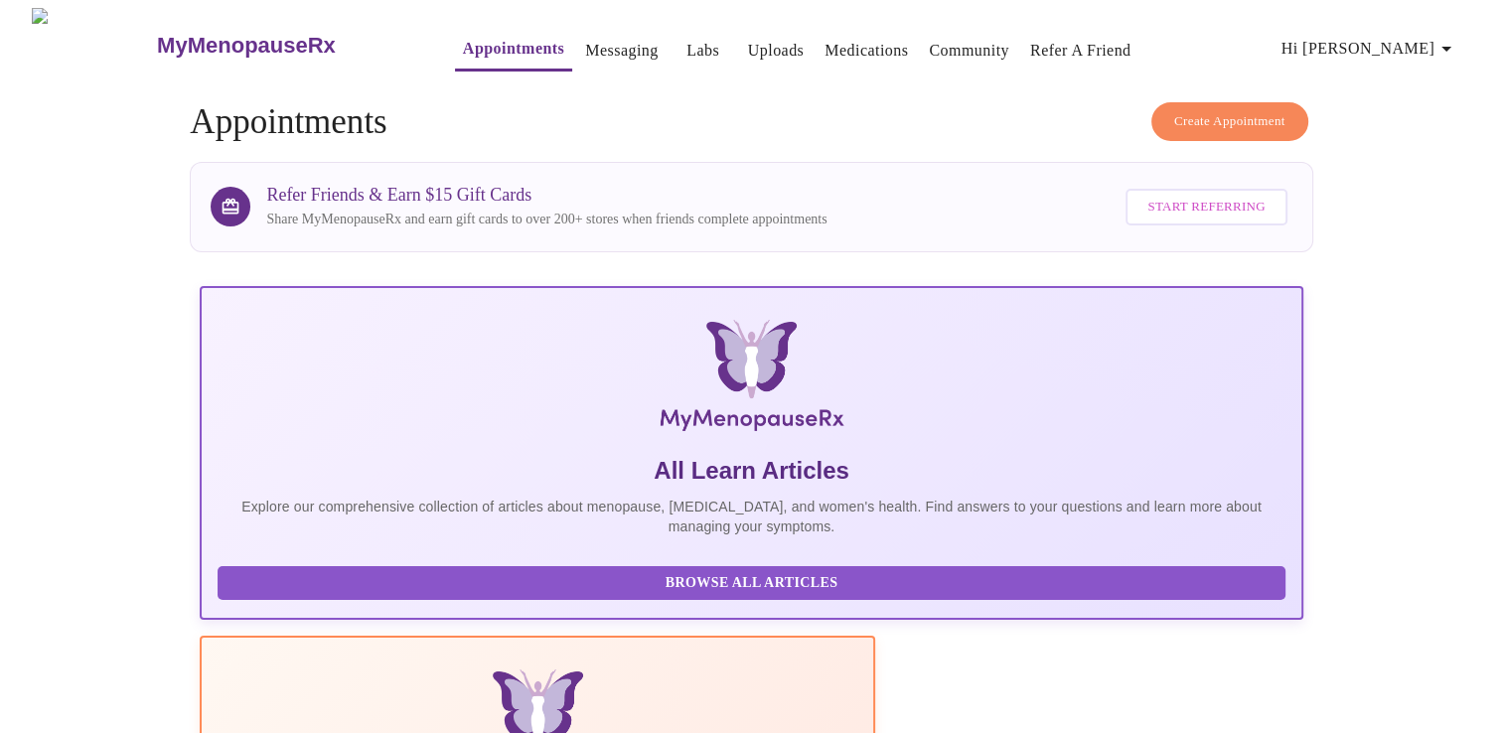 This screenshot has width=1503, height=733. What do you see at coordinates (969, 51) in the screenshot?
I see `button: Community` at bounding box center [969, 51].